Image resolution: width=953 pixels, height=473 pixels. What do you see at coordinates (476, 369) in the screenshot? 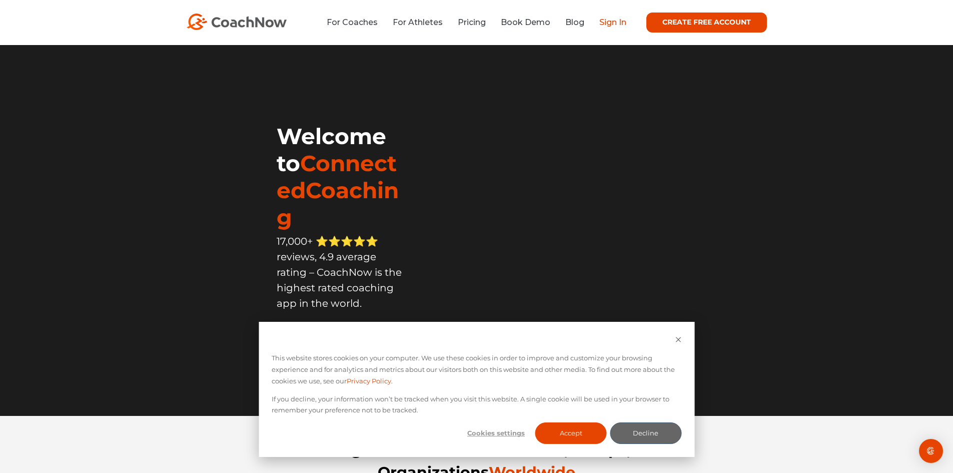
I see `p: This website stores cookies on your computer. We use these cookies in order to improve and custom...` at bounding box center [476, 369].